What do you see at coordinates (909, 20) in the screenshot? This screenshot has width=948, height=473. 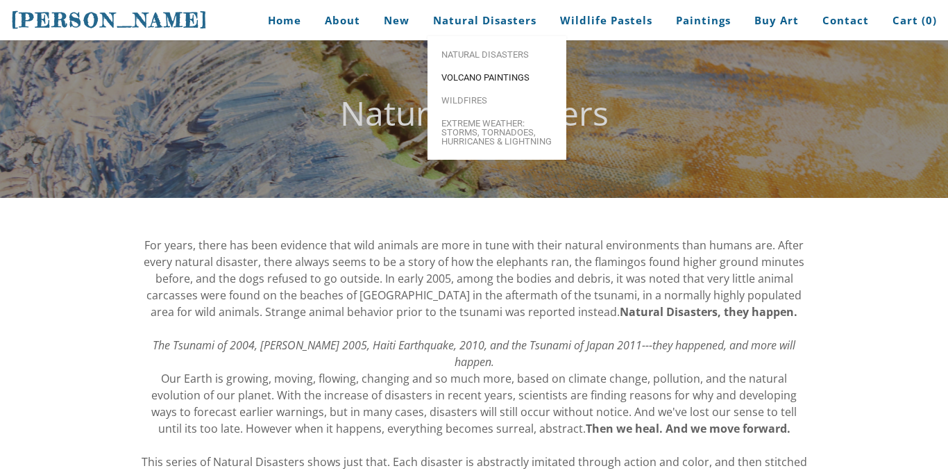 I see `a: Cart (0)` at bounding box center [909, 20].